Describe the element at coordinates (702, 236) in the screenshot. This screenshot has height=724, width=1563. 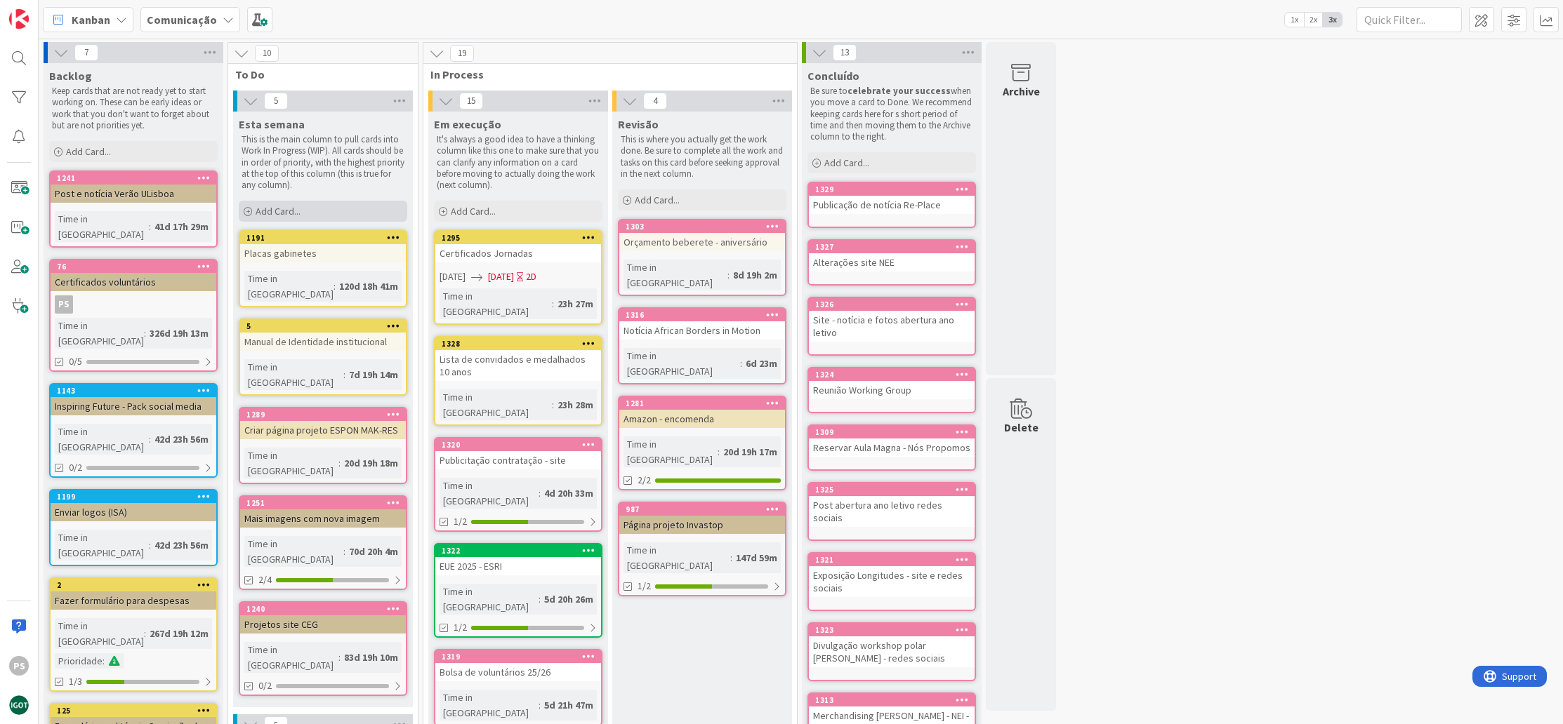
I see `div: 1303Orçamento beberete - aniversário` at that location.